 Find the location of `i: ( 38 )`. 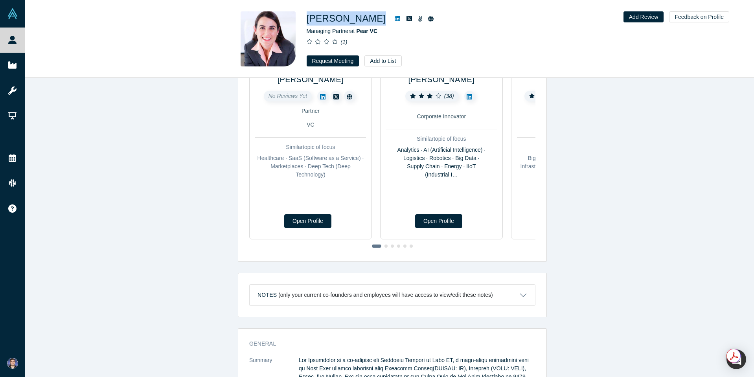

i: ( 38 ) is located at coordinates (449, 96).